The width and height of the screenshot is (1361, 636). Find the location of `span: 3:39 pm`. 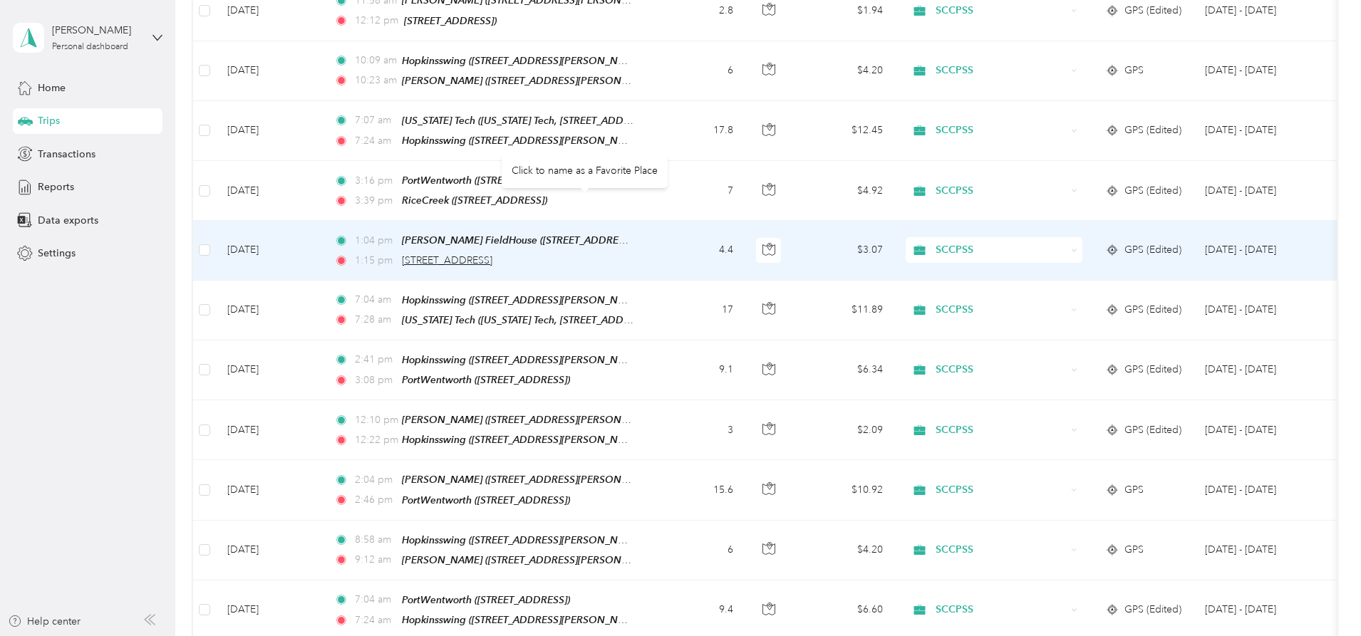

span: 3:39 pm is located at coordinates (375, 201).